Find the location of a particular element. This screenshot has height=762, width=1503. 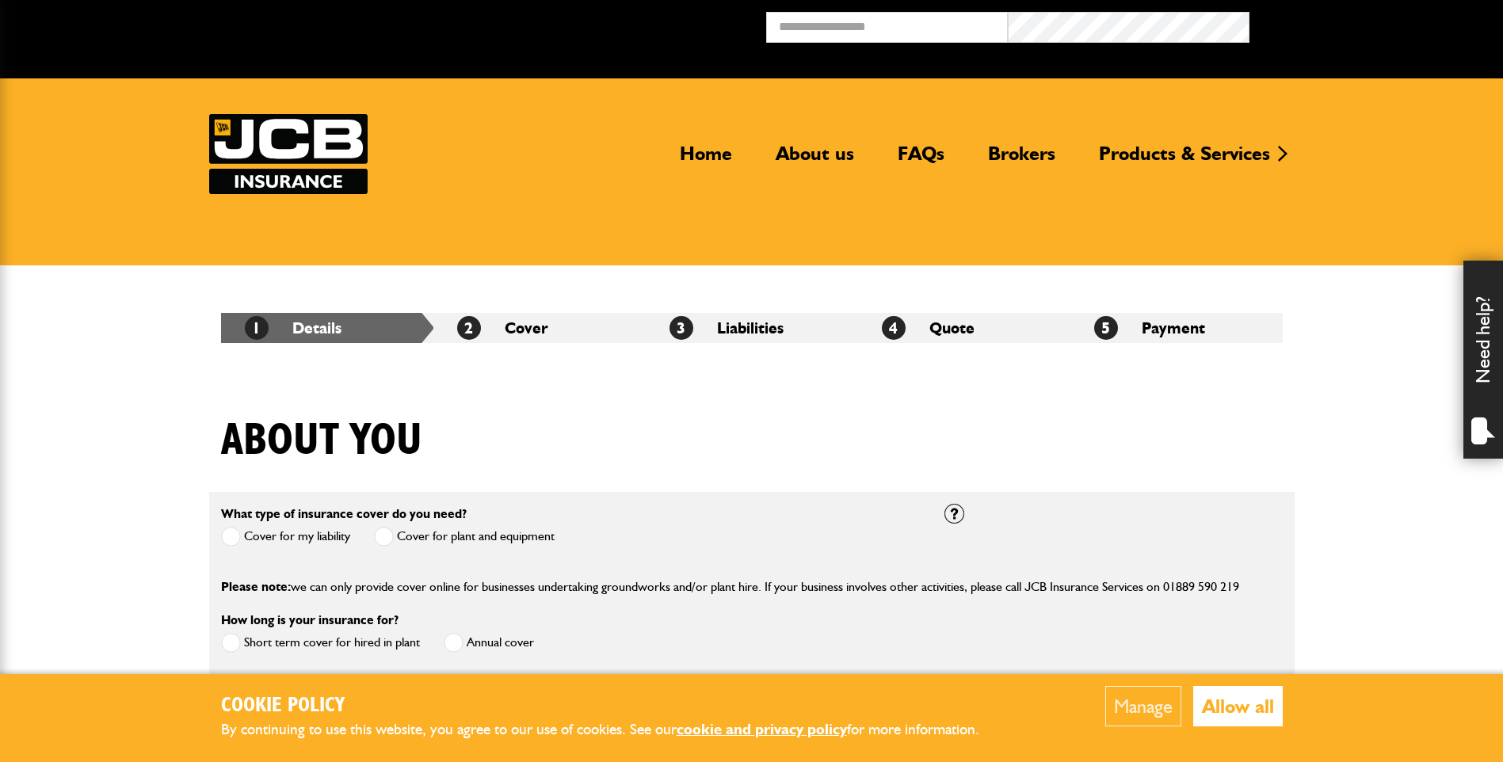

span: 1 is located at coordinates (257, 328).